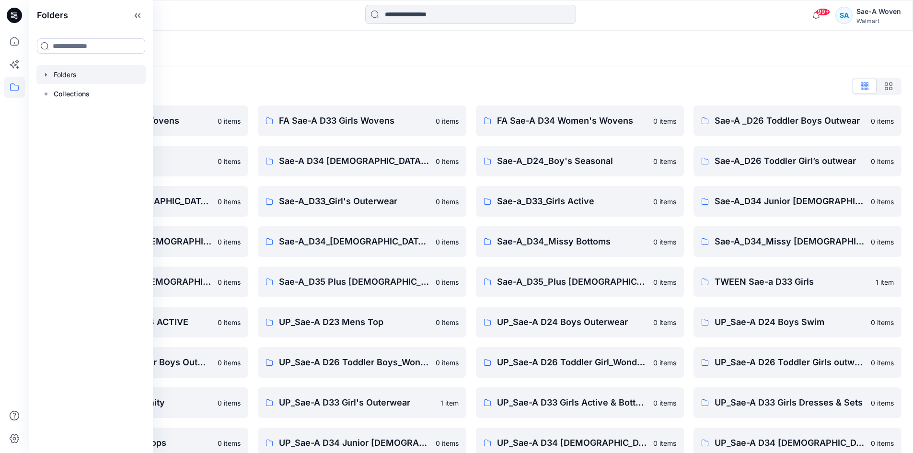 Image resolution: width=913 pixels, height=453 pixels. Describe the element at coordinates (572, 201) in the screenshot. I see `p: Sae-a_D33_Girls Active` at that location.